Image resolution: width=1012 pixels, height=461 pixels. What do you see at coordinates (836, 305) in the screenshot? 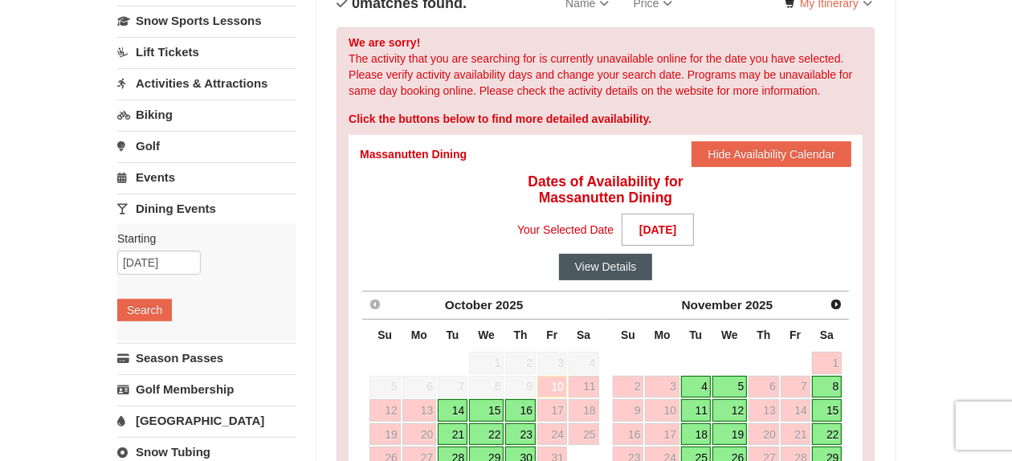
I see `span: Next` at bounding box center [836, 305].